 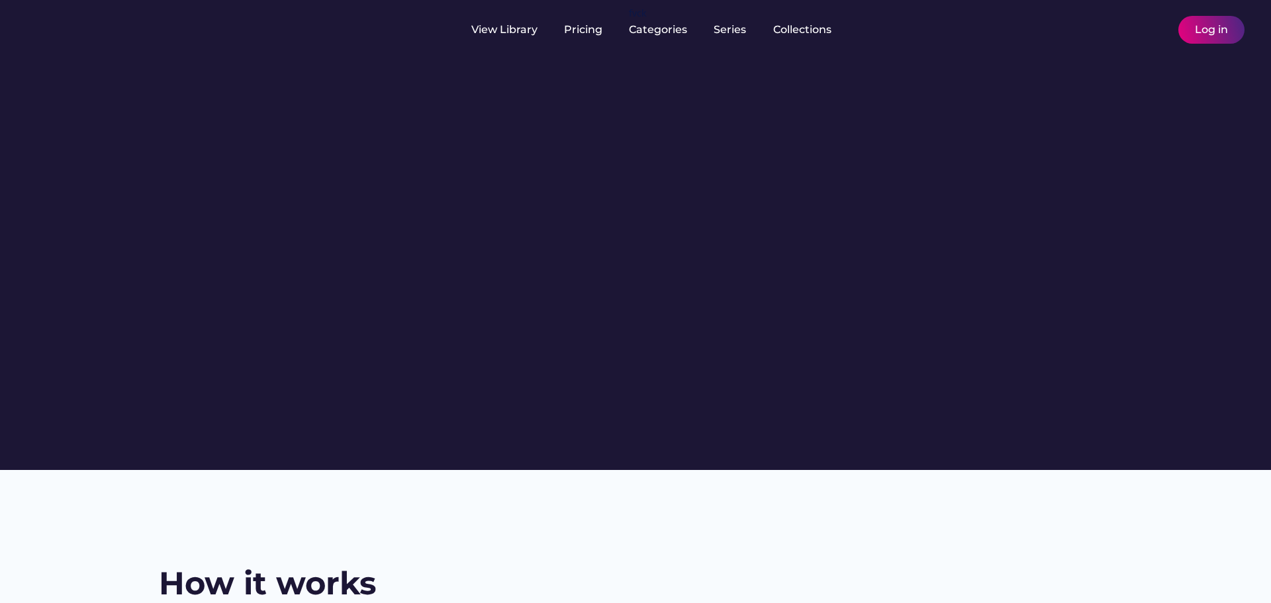 I want to click on div: Log in, so click(x=1211, y=30).